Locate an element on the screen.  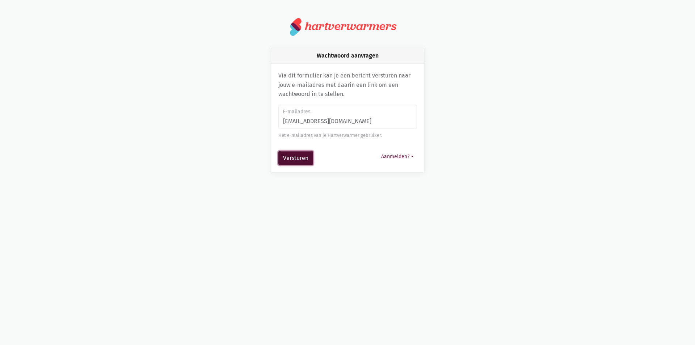
form: Wachtwoord aanvragen is located at coordinates (347, 135).